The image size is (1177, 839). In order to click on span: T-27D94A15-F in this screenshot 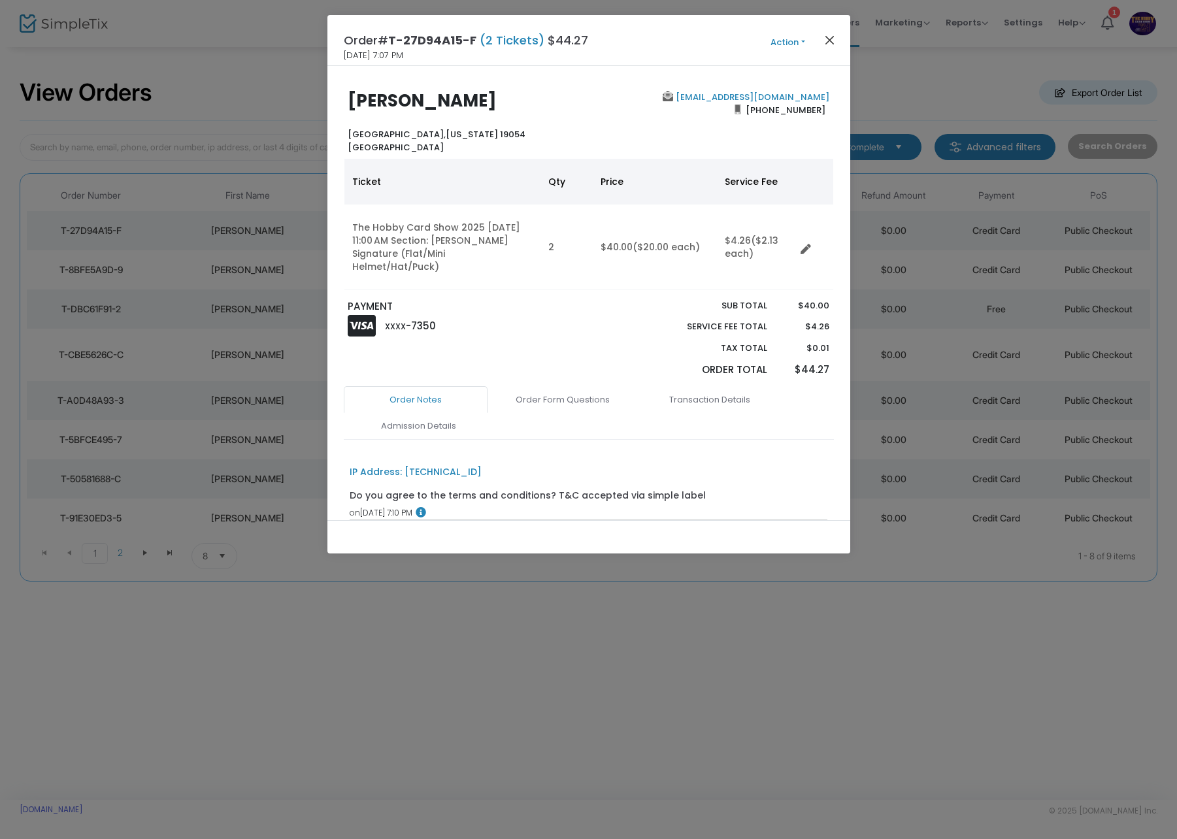, I will do `click(432, 40)`.